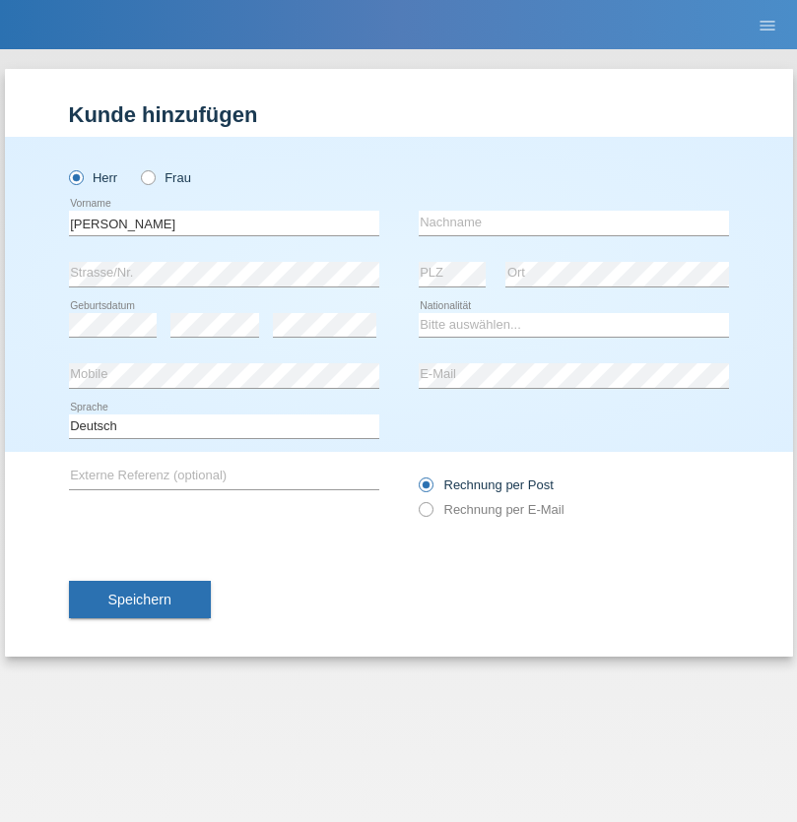  Describe the element at coordinates (94, 177) in the screenshot. I see `label: Herr` at that location.